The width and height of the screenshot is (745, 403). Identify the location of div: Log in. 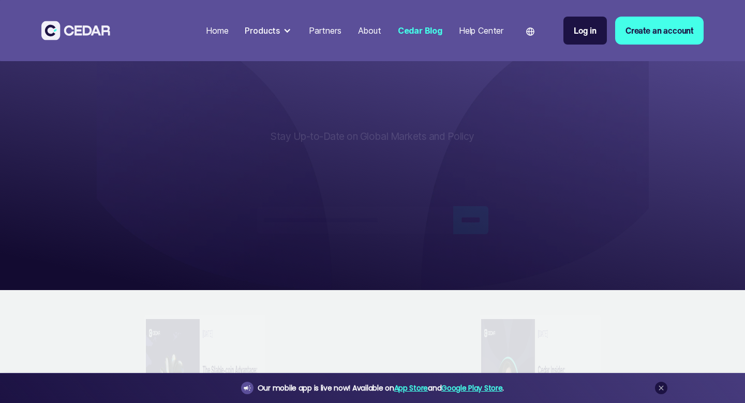
(585, 31).